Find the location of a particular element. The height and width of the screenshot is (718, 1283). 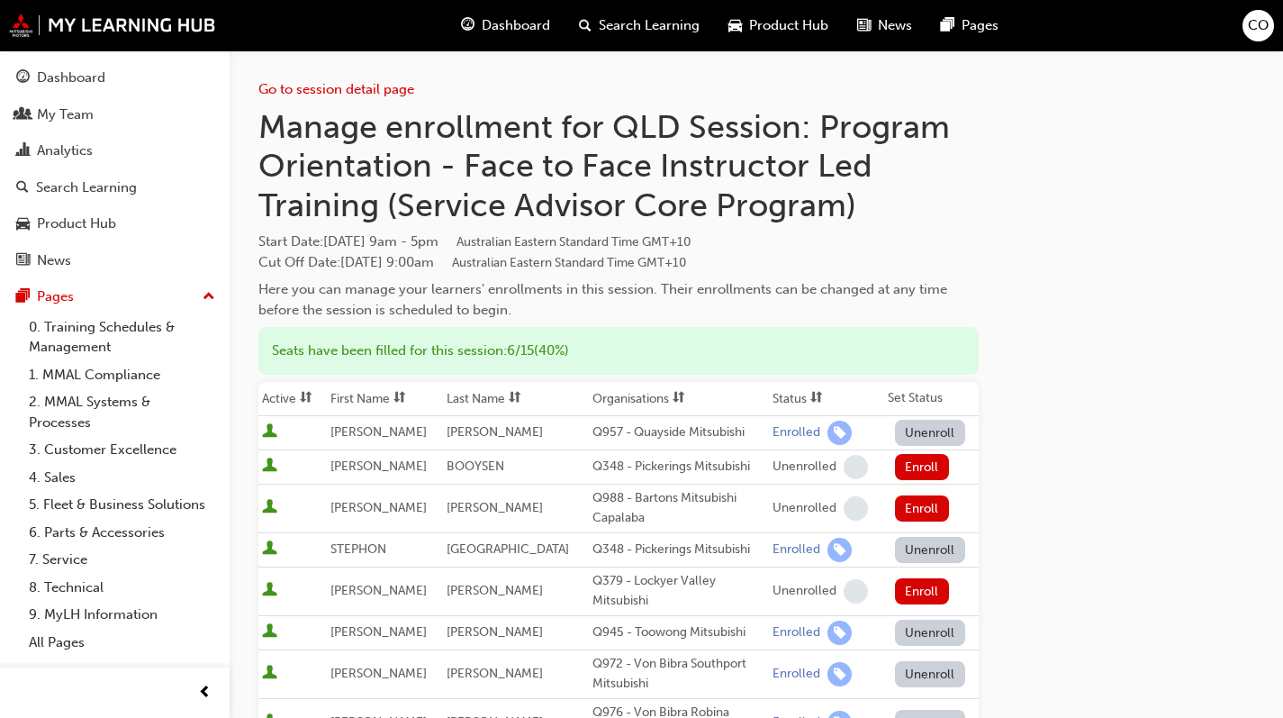

h1: Manage enrollment for QLD Session: Program Orientation - Face to Face Instructor Led Training (Se... is located at coordinates (619, 166).